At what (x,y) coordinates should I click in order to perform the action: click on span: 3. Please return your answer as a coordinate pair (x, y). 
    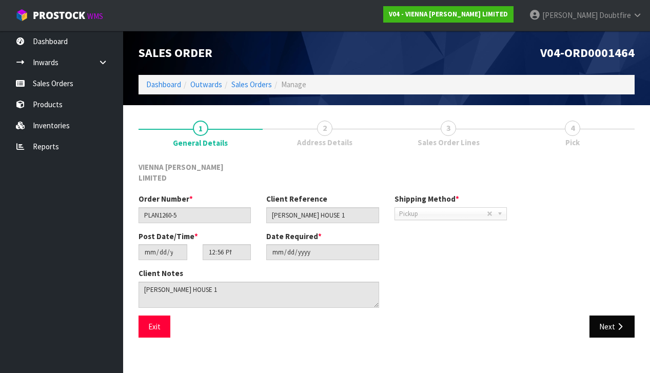
    Looking at the image, I should click on (448, 128).